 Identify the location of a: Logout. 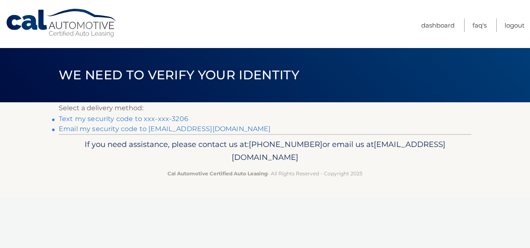
(515, 25).